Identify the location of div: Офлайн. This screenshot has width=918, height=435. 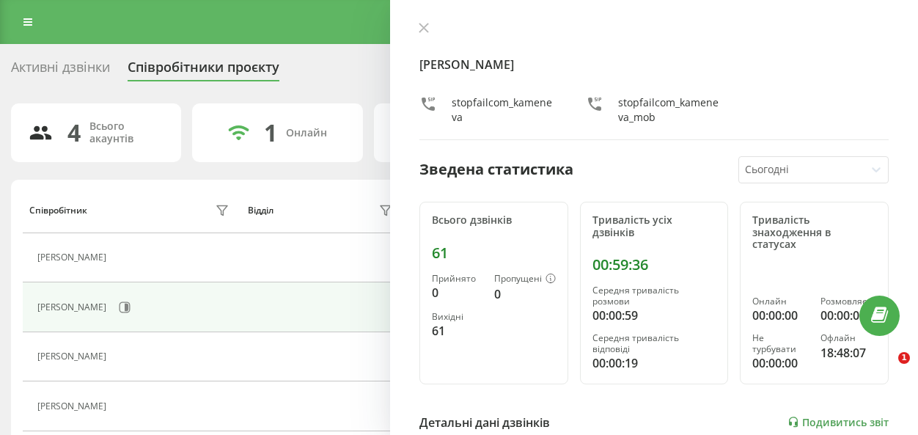
(848, 338).